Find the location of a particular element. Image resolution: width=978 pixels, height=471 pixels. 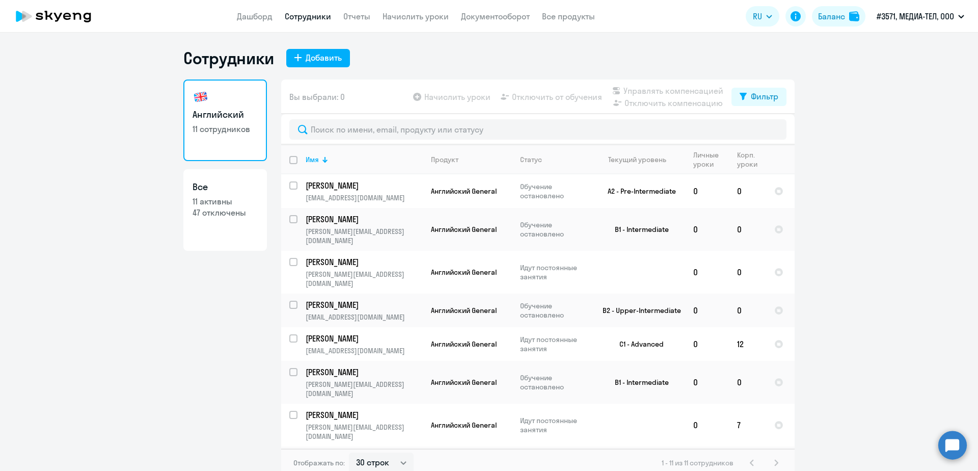

a: Все продукты is located at coordinates (569, 16).